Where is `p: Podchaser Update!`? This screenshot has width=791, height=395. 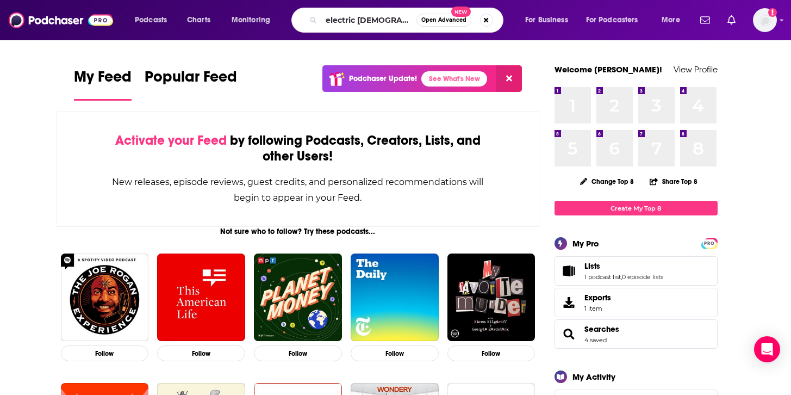 p: Podchaser Update! is located at coordinates (383, 78).